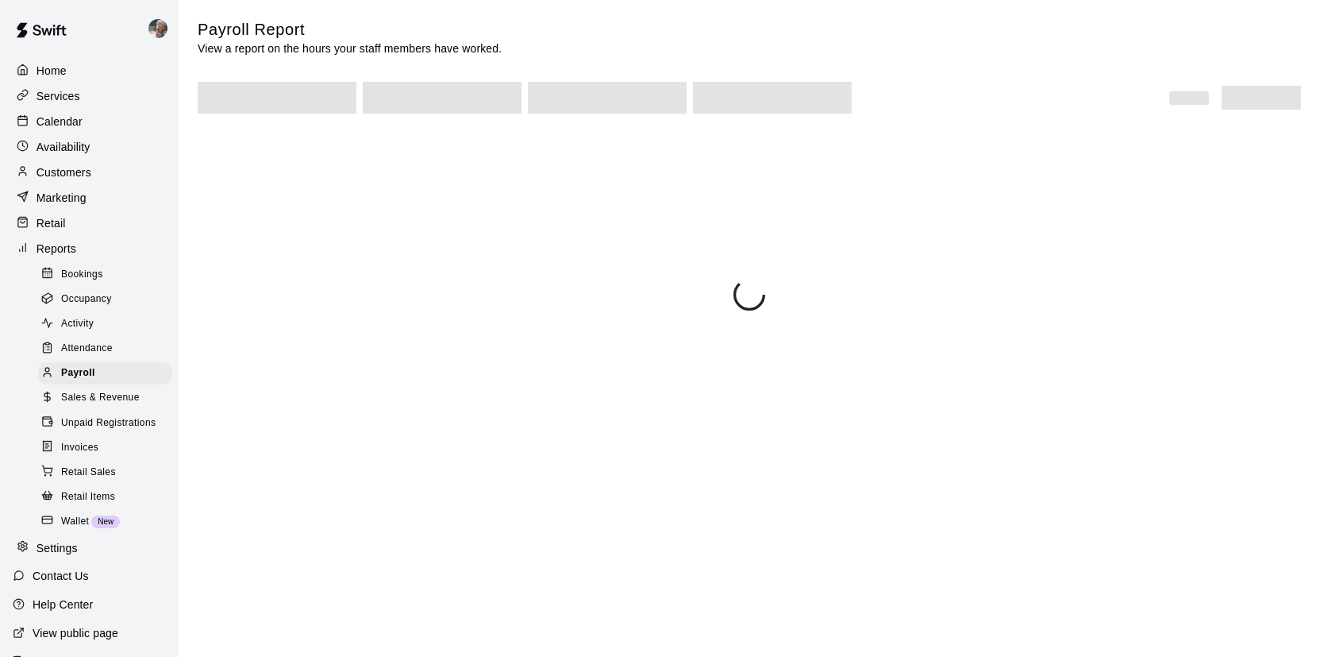 The width and height of the screenshot is (1320, 657). Describe the element at coordinates (105, 497) in the screenshot. I see `div: Retail Items` at that location.